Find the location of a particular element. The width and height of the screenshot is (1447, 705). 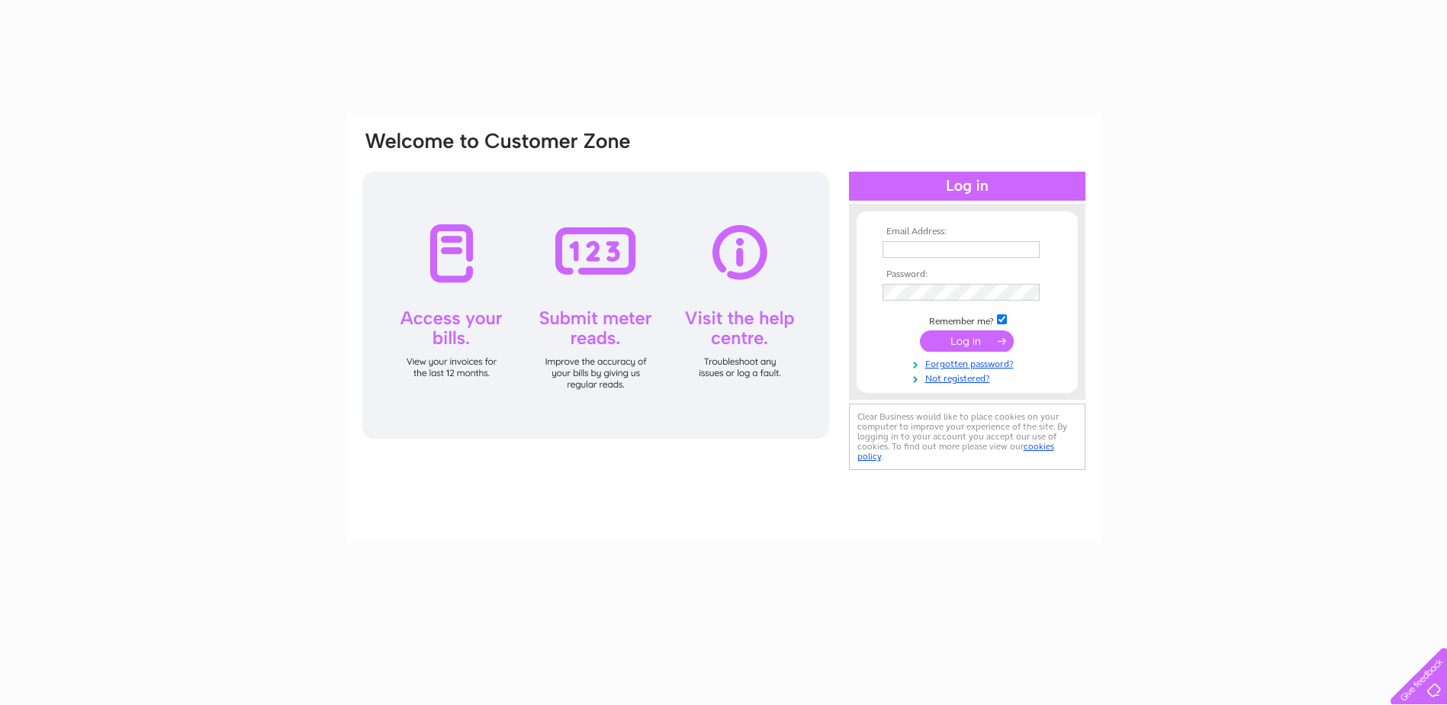

a: Not registered? is located at coordinates (969, 377).